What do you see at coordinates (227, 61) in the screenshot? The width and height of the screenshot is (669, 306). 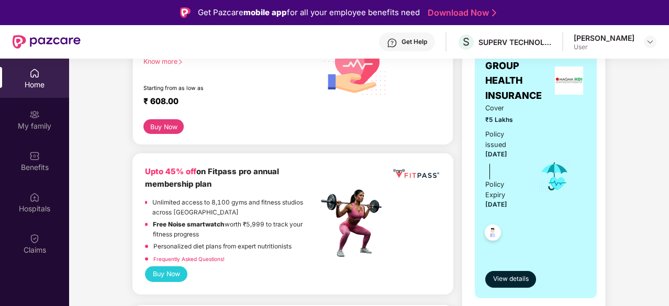 I see `div: Know more` at bounding box center [227, 61].